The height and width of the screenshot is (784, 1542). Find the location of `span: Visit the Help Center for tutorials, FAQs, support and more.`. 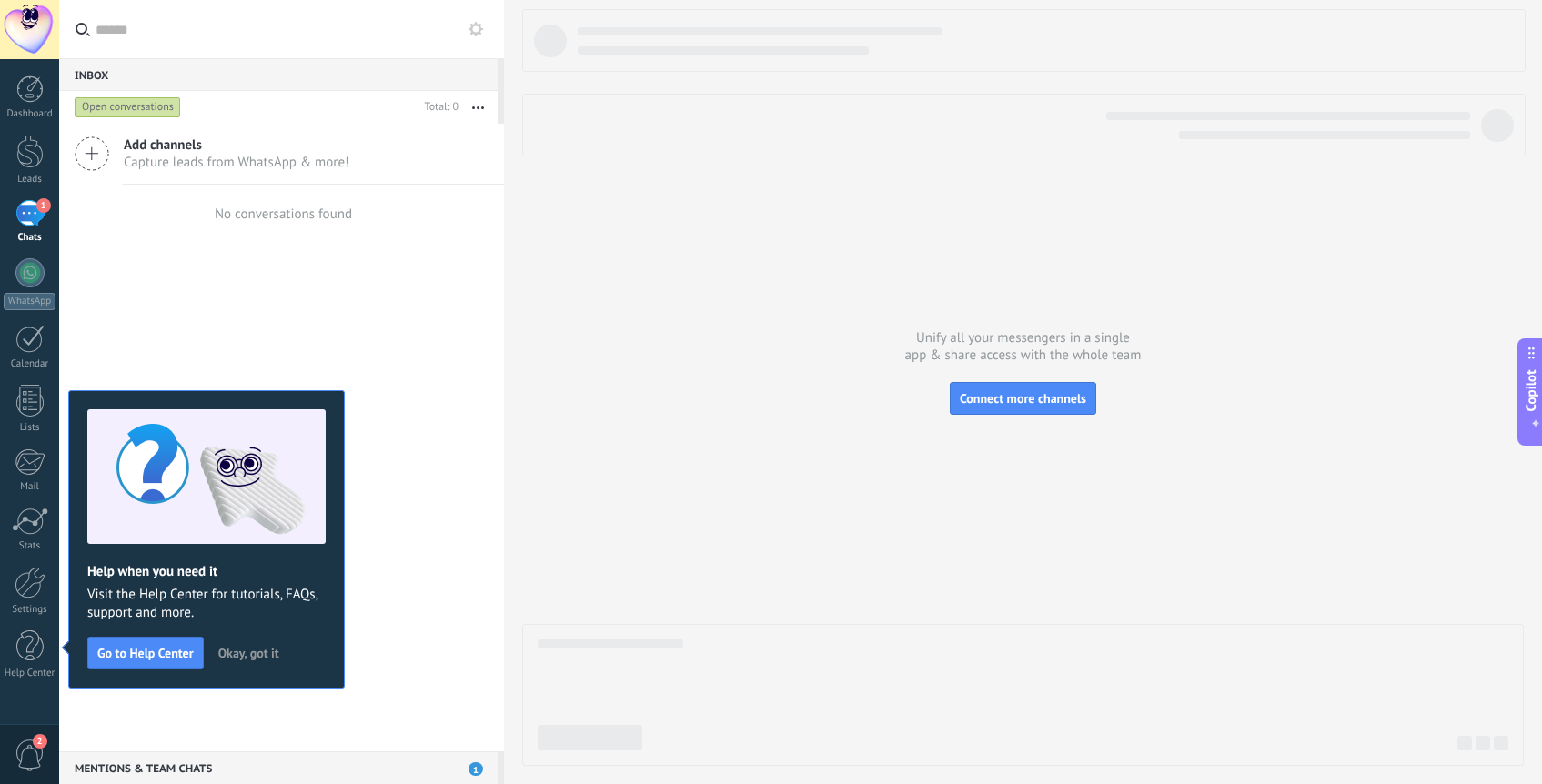

span: Visit the Help Center for tutorials, FAQs, support and more. is located at coordinates (207, 603).